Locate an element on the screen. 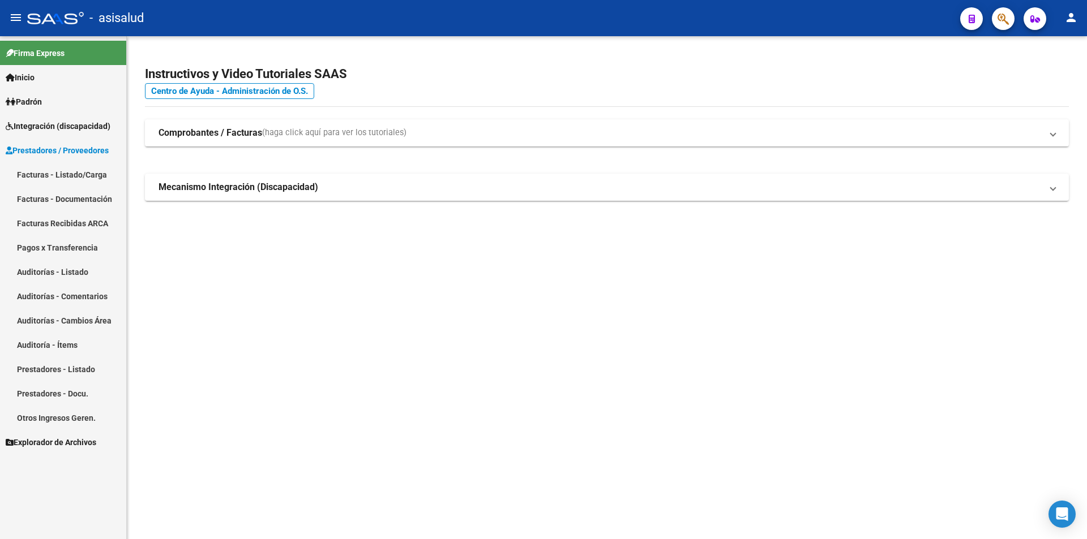 The width and height of the screenshot is (1087, 539). mat-expansion-panel-header: Comprobantes / Facturas(haga click aquí para ver los tutoriales) is located at coordinates (607, 133).